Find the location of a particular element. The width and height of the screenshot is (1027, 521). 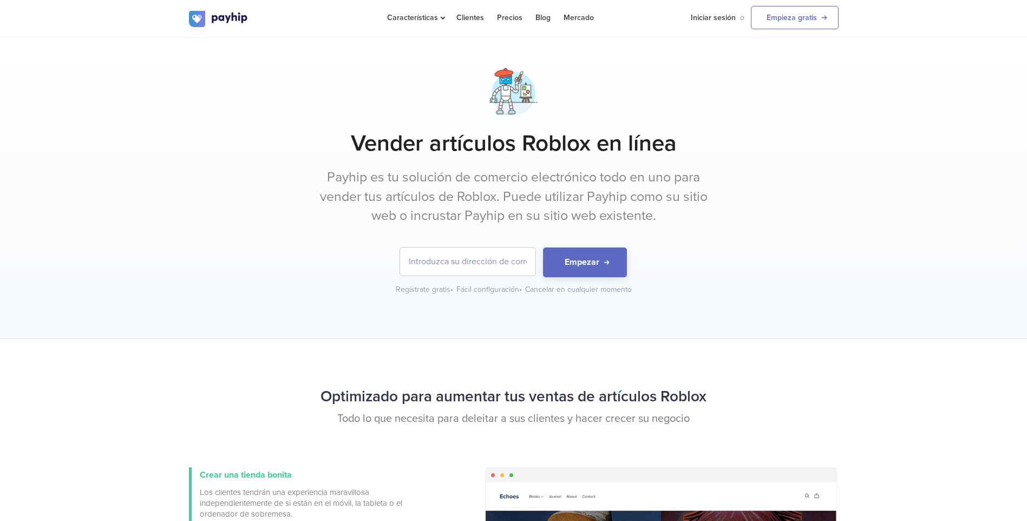

div: Cancelar en cualquier momento is located at coordinates (578, 290).